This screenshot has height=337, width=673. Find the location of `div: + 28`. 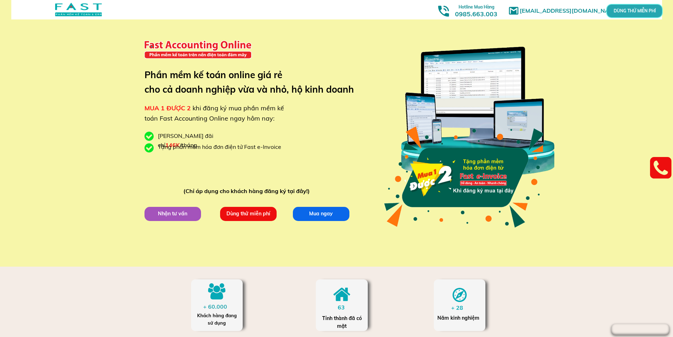

div: + 28 is located at coordinates (460, 308).